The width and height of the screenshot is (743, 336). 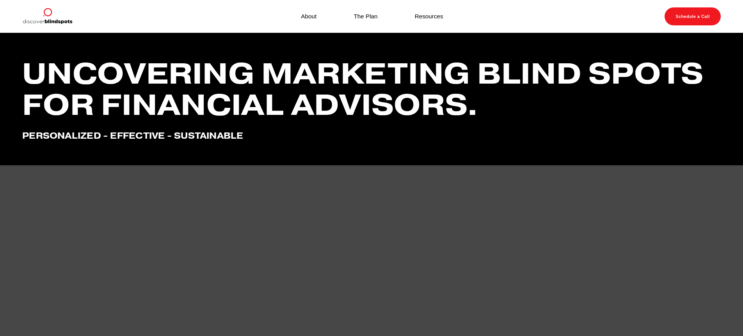 What do you see at coordinates (47, 16) in the screenshot?
I see `a: Discover Blind Spots` at bounding box center [47, 16].